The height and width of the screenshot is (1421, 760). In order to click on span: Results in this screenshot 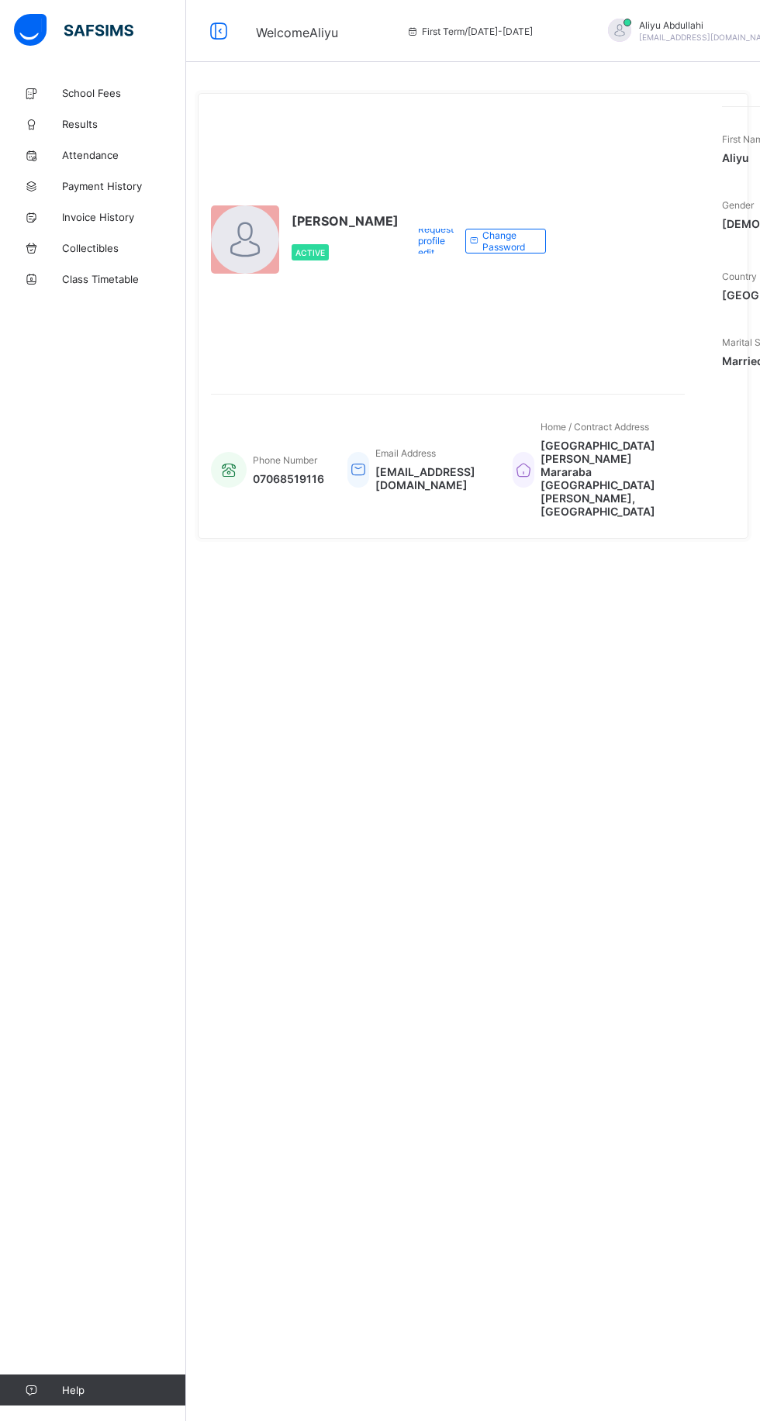, I will do `click(124, 124)`.